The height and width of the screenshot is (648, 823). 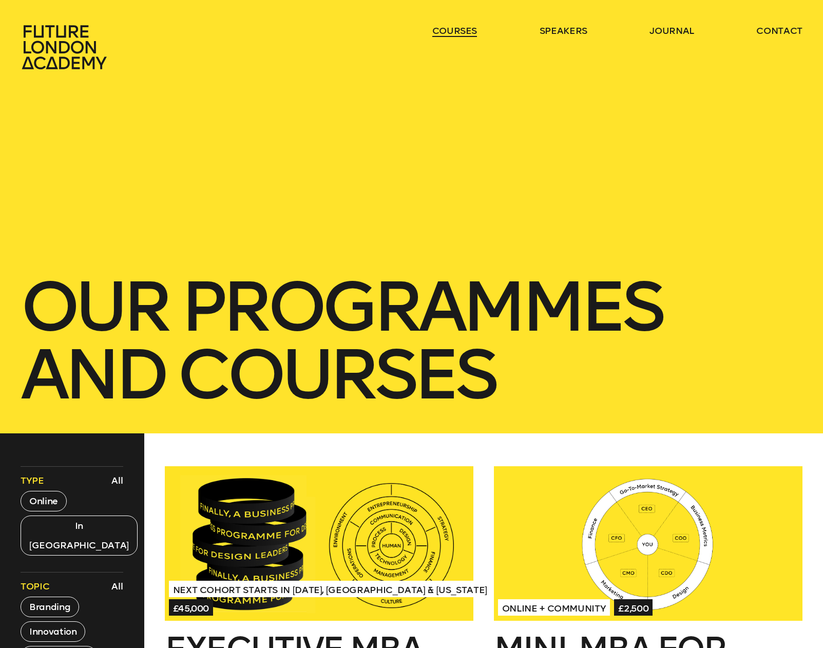 What do you see at coordinates (53, 631) in the screenshot?
I see `button: Innovation` at bounding box center [53, 631].